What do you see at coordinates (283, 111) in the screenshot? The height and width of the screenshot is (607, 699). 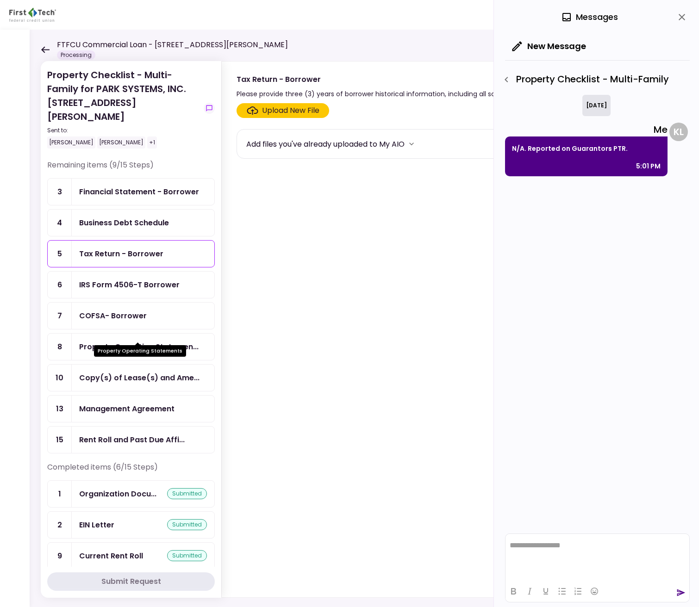 I see `span: Click here to upload the required document` at bounding box center [283, 111].